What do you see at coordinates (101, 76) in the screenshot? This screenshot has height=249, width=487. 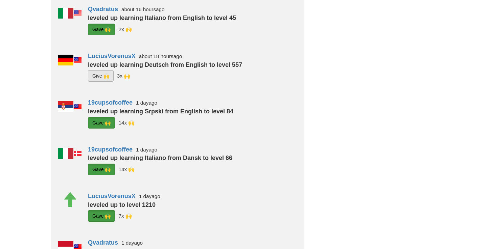 I see `button: Give 🙌` at bounding box center [101, 76].